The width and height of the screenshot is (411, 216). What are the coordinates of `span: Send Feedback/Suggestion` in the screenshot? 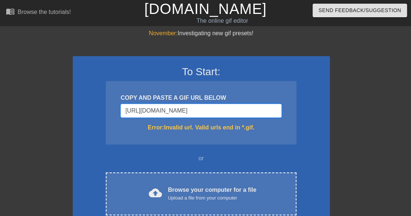 It's located at (360, 10).